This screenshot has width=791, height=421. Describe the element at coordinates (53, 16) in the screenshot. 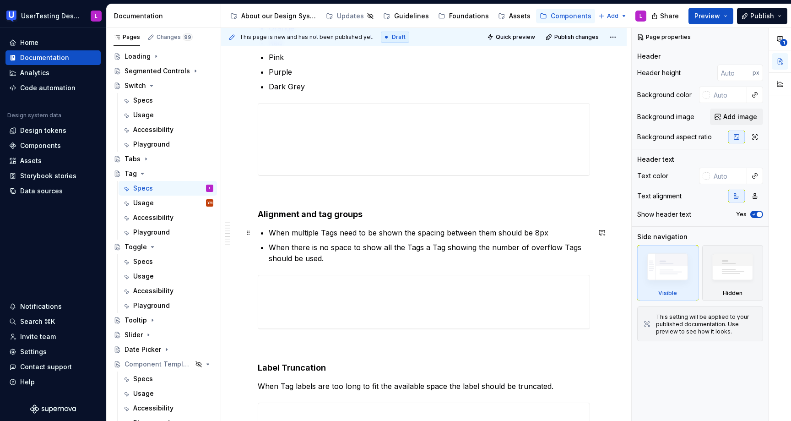

I see `button: UserTesting Design SystemL` at that location.